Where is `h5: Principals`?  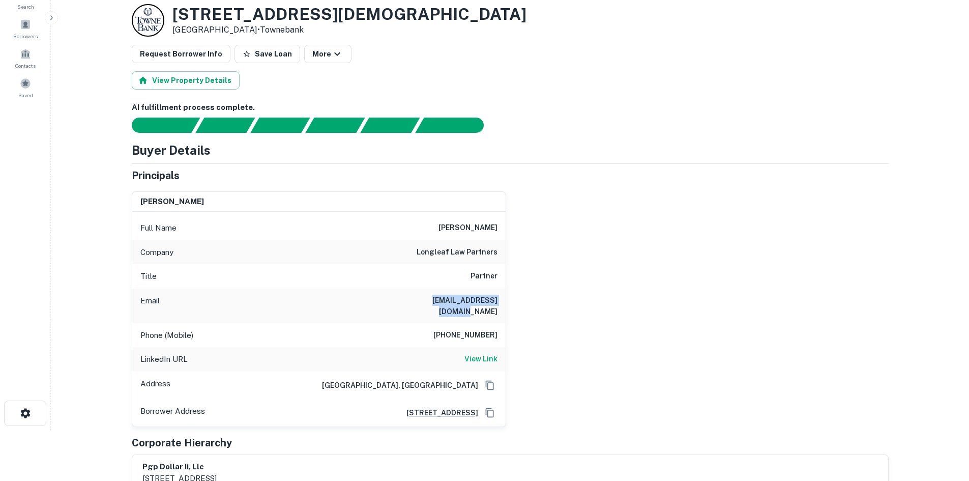 h5: Principals is located at coordinates (156, 175).